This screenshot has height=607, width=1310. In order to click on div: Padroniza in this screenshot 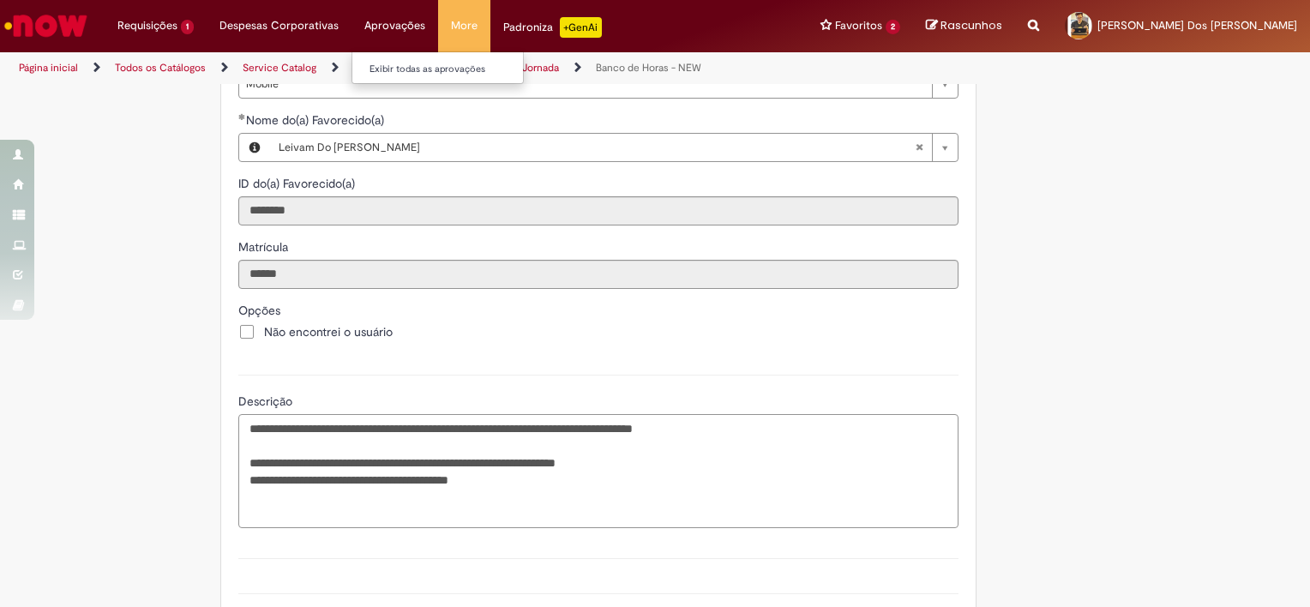, I will do `click(552, 27)`.